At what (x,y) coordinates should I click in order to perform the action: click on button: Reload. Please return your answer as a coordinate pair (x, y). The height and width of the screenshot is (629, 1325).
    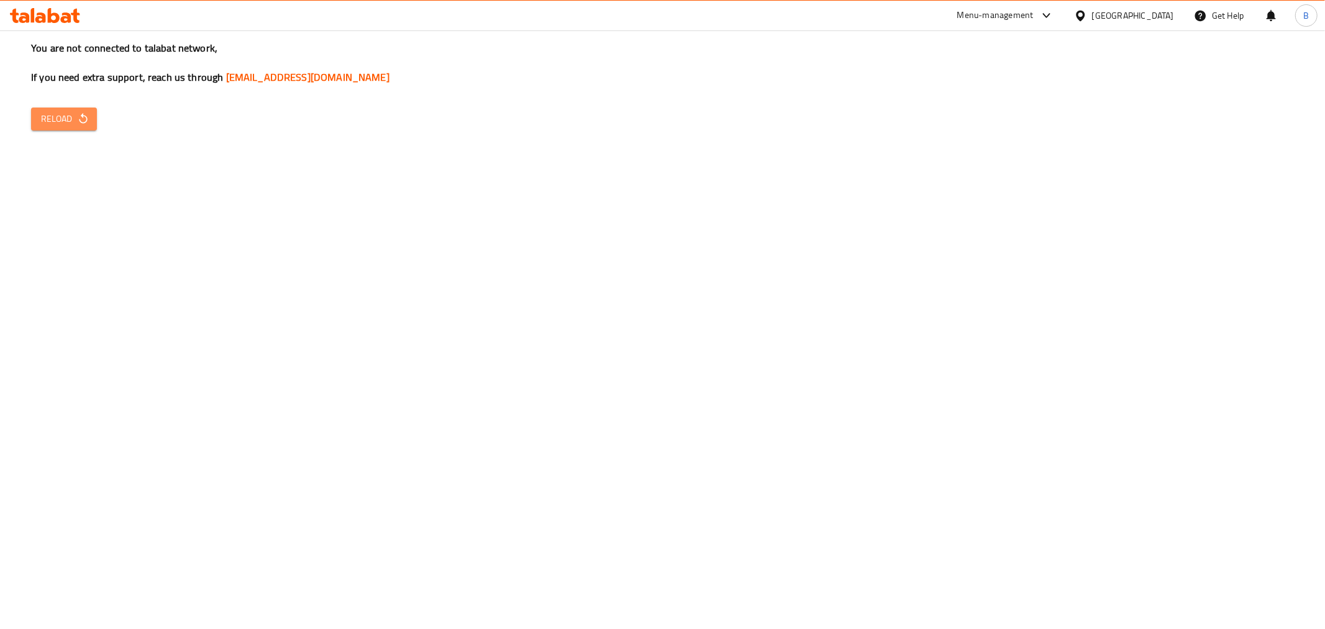
    Looking at the image, I should click on (64, 119).